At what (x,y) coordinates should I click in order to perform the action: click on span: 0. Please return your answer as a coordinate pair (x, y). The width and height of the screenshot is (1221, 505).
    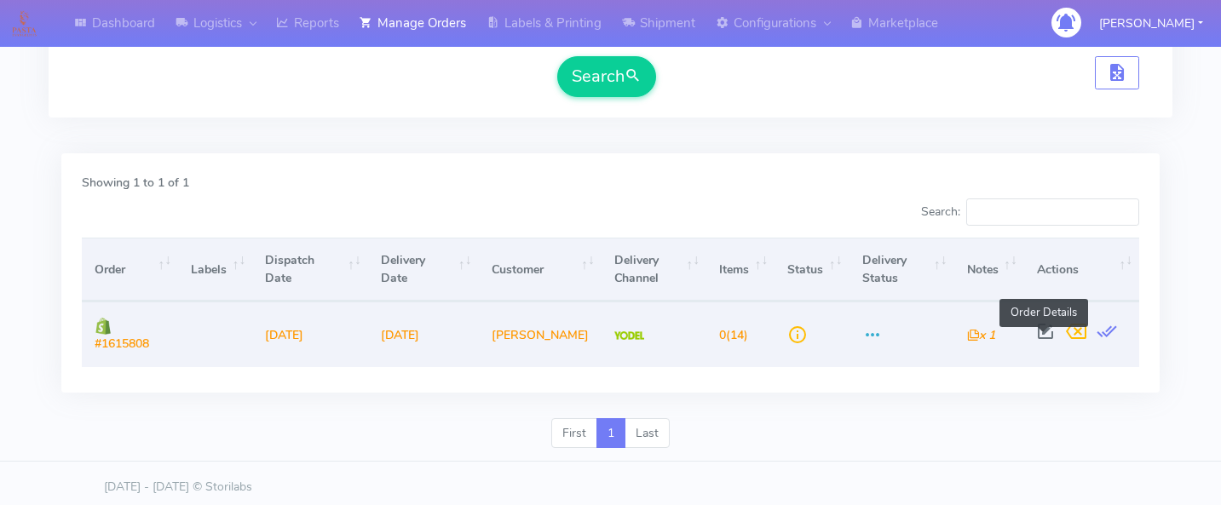
    Looking at the image, I should click on (723, 335).